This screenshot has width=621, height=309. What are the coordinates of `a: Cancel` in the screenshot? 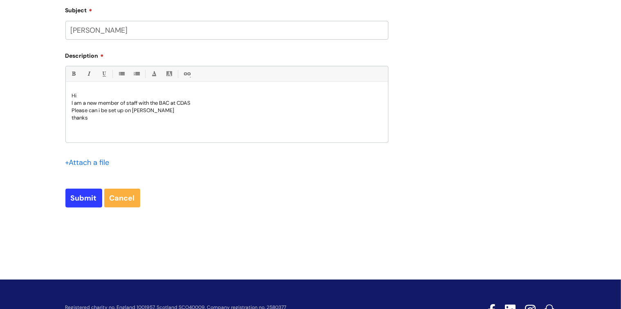 It's located at (122, 198).